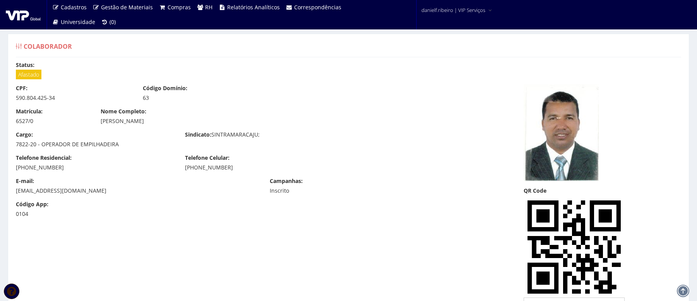 This screenshot has height=301, width=697. What do you see at coordinates (286, 181) in the screenshot?
I see `label: Campanhas:` at bounding box center [286, 181].